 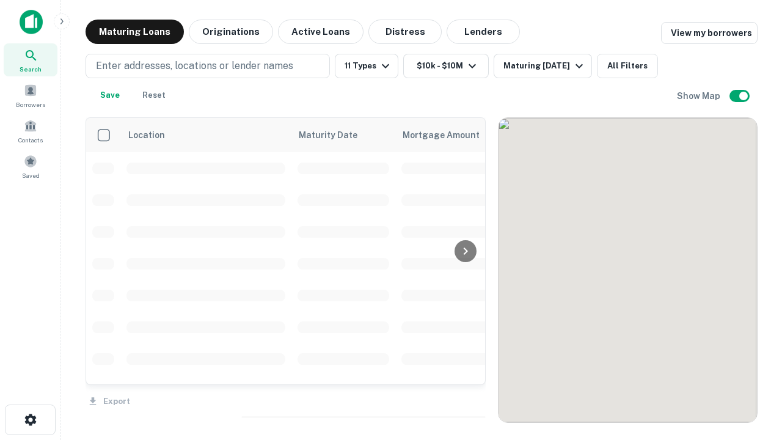 What do you see at coordinates (154, 95) in the screenshot?
I see `button: Reset` at bounding box center [154, 95].